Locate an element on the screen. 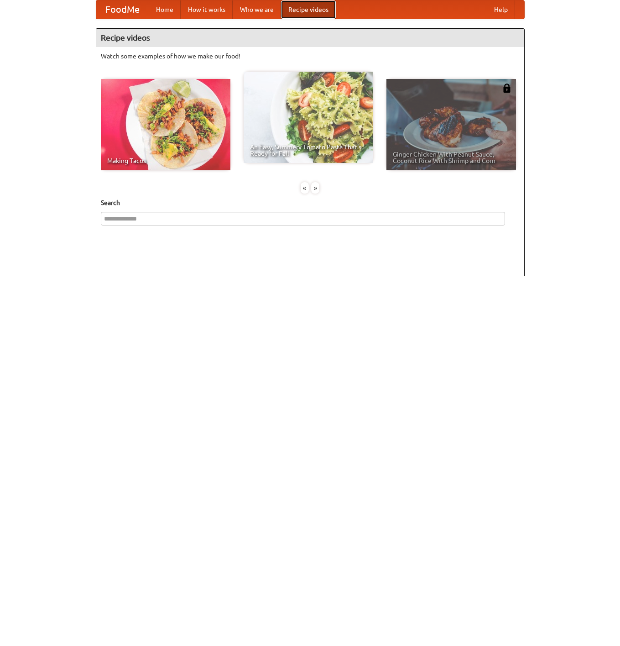 The image size is (620, 646). a: Recipe videos is located at coordinates (309, 10).